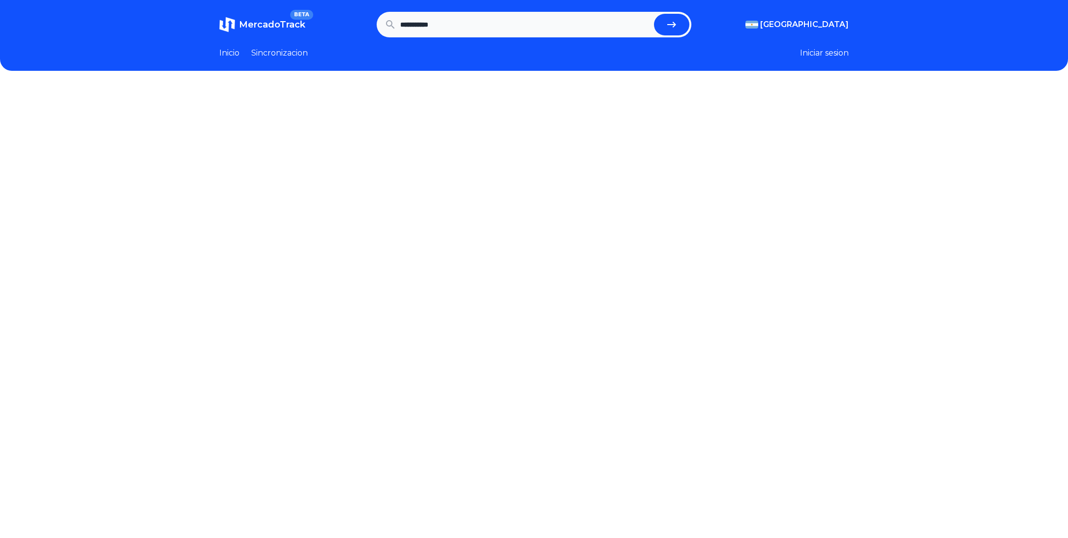 This screenshot has width=1068, height=538. Describe the element at coordinates (824, 53) in the screenshot. I see `button: Iniciar sesion` at that location.